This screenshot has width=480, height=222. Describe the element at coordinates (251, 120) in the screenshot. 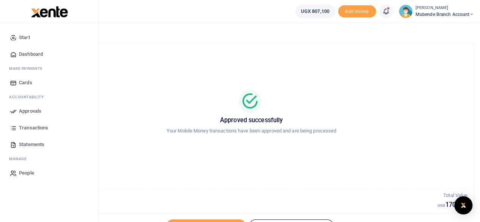

I see `h5: Approved successfully` at that location.